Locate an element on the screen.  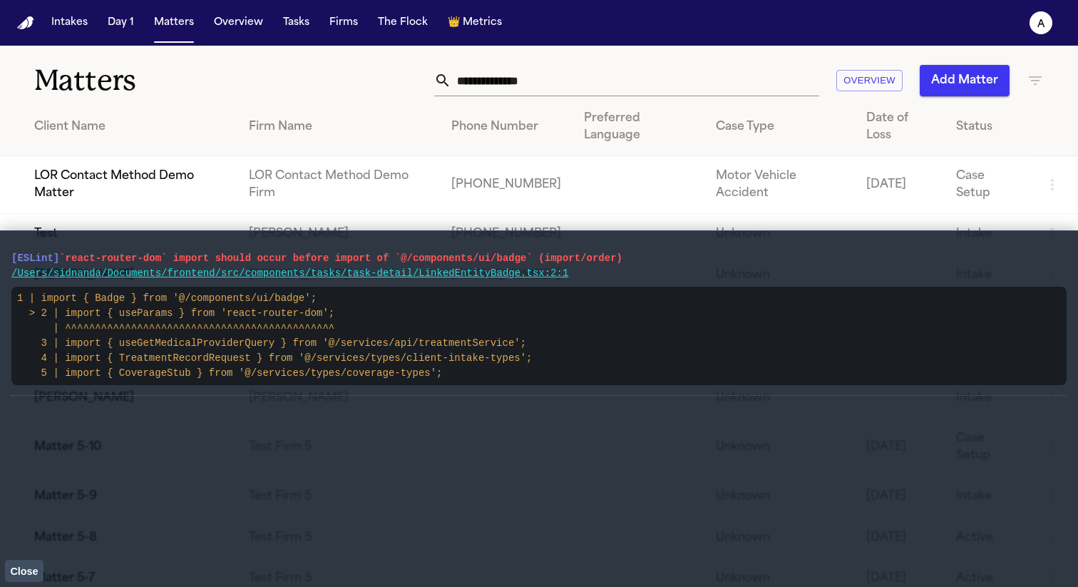
button: Matters is located at coordinates (174, 23).